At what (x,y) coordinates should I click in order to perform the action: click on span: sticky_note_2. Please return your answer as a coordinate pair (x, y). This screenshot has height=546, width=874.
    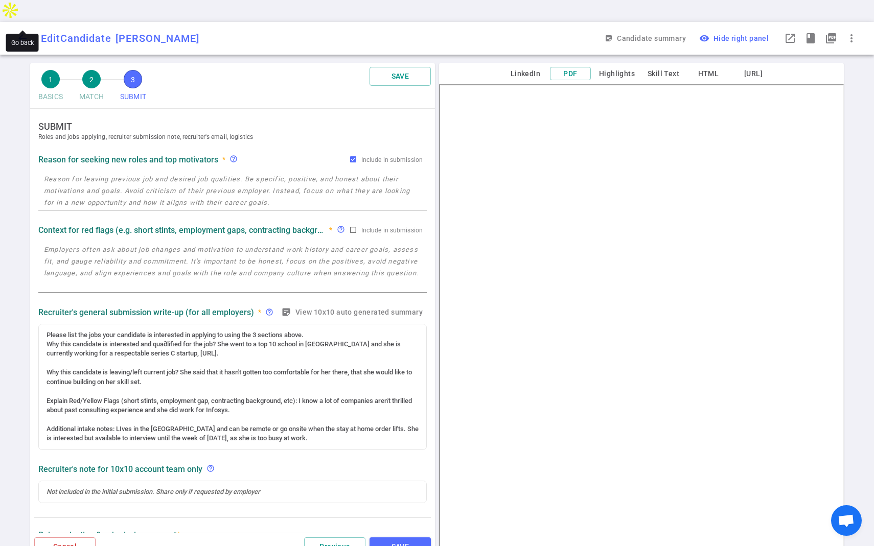
    Looking at the image, I should click on (609, 38).